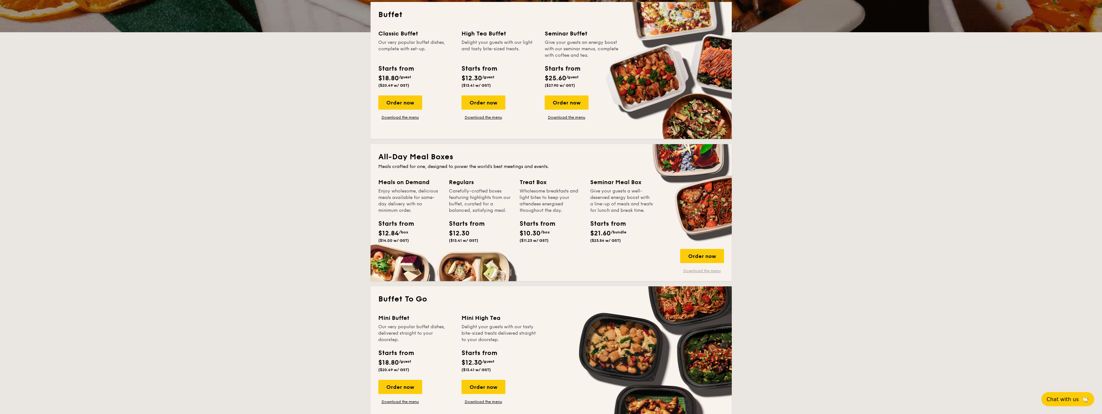 Image resolution: width=1102 pixels, height=414 pixels. Describe the element at coordinates (480, 182) in the screenshot. I see `div: Regulars` at that location.